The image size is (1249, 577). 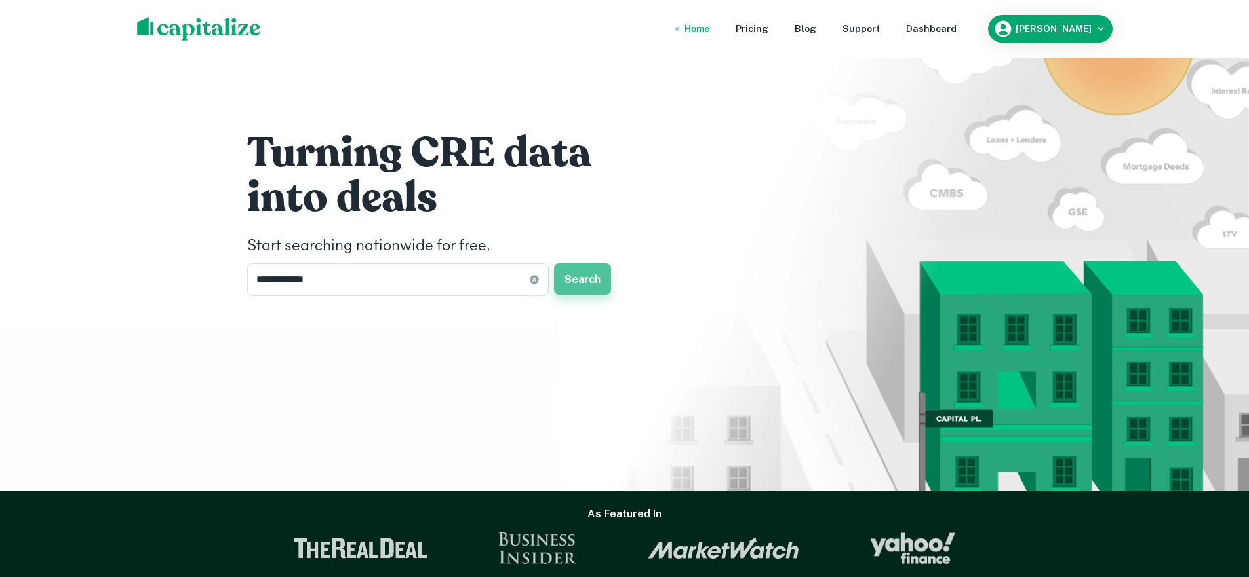 I want to click on div: Dashboard, so click(x=931, y=29).